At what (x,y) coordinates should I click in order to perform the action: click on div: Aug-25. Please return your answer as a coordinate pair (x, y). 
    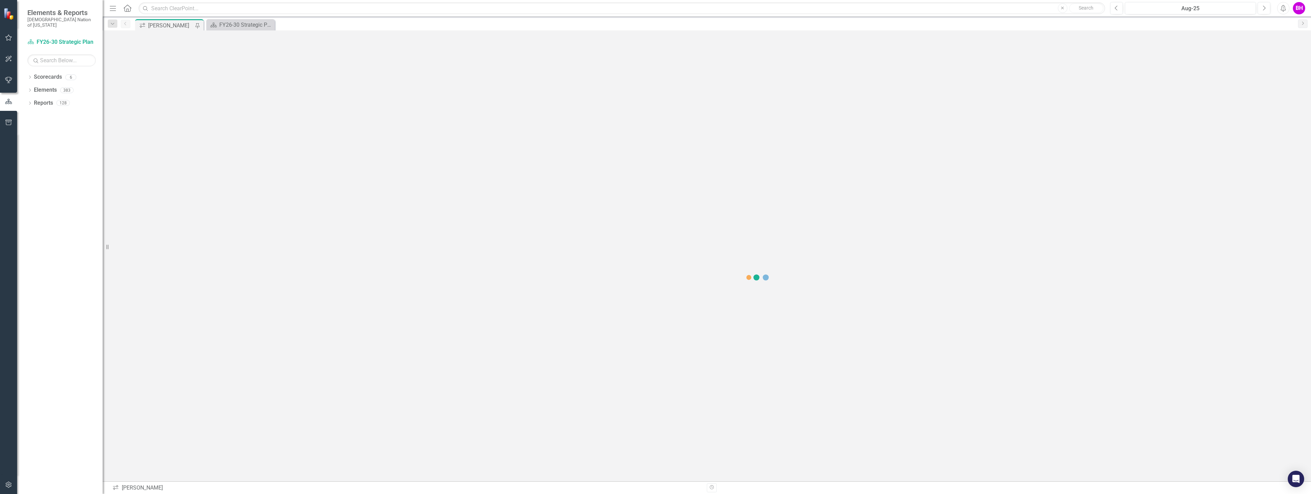
    Looking at the image, I should click on (1190, 9).